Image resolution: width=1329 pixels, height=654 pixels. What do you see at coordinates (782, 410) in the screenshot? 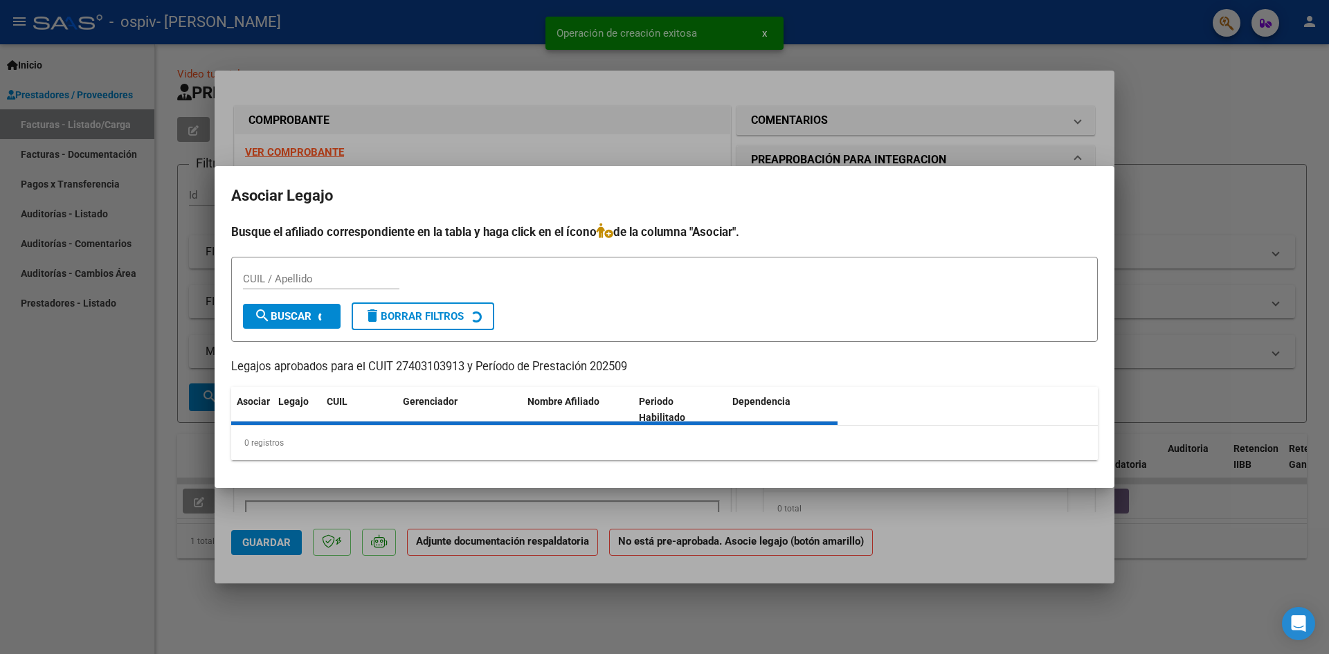
I see `datatable-header-cell: Dependencia` at bounding box center [782, 410].